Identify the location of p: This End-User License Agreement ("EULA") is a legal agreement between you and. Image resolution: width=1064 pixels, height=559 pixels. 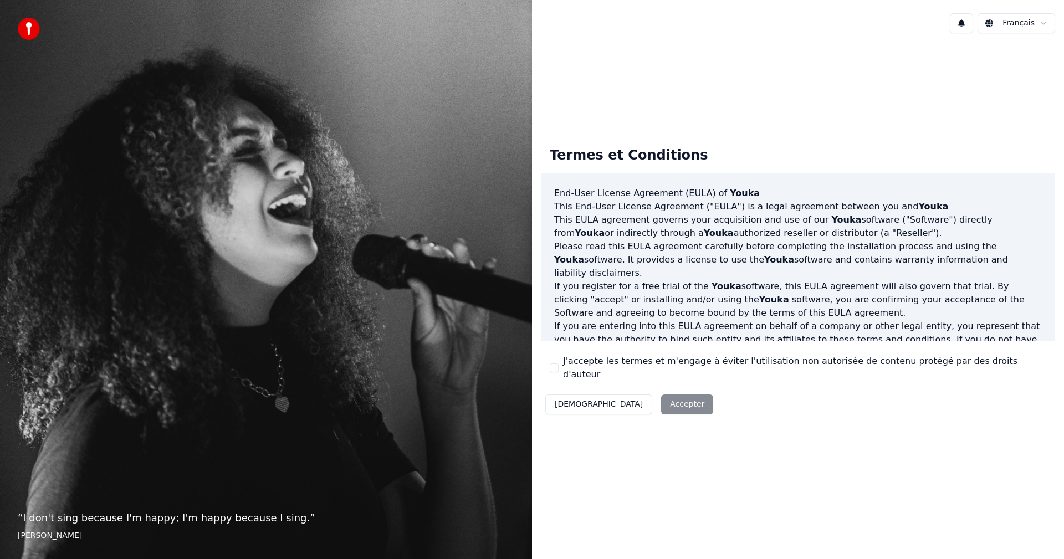
(798, 207).